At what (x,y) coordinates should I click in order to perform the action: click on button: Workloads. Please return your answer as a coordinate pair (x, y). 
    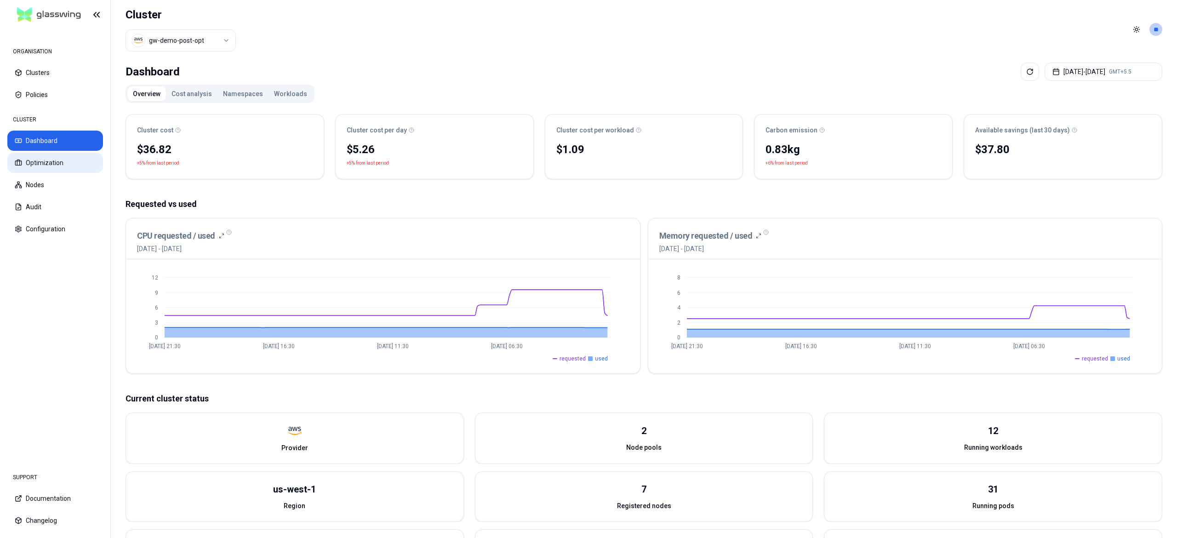
    Looking at the image, I should click on (290, 94).